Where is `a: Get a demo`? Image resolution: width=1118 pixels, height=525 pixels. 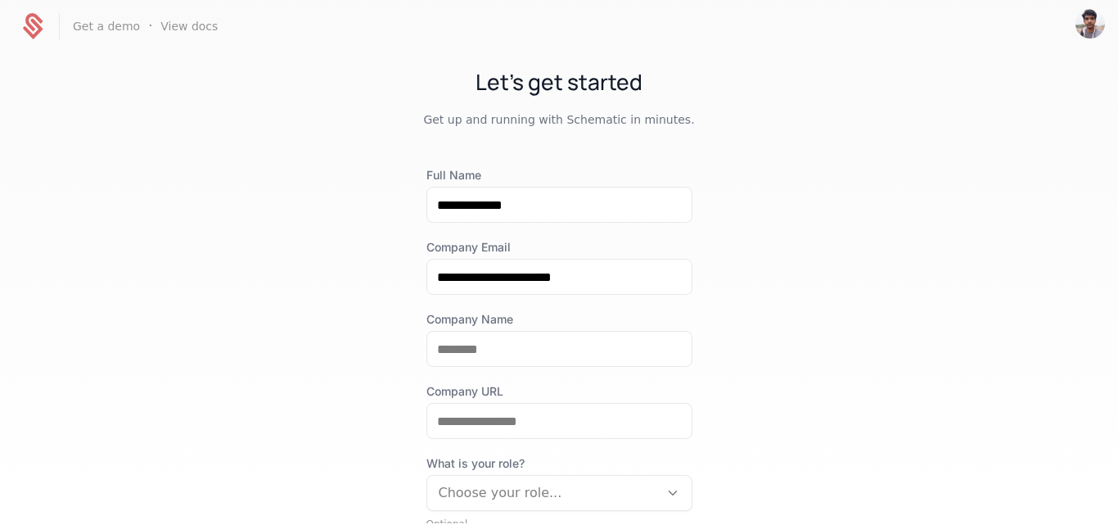 a: Get a demo is located at coordinates (106, 26).